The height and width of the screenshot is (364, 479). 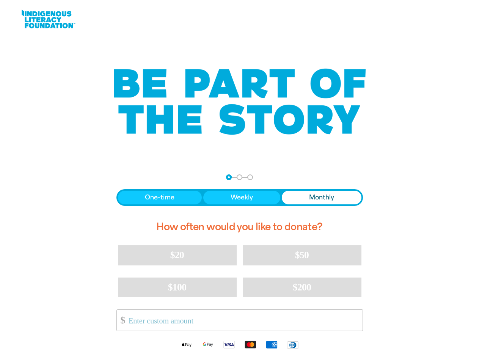 I want to click on button: Navigate to step 2 of 3 to enter your details, so click(x=239, y=177).